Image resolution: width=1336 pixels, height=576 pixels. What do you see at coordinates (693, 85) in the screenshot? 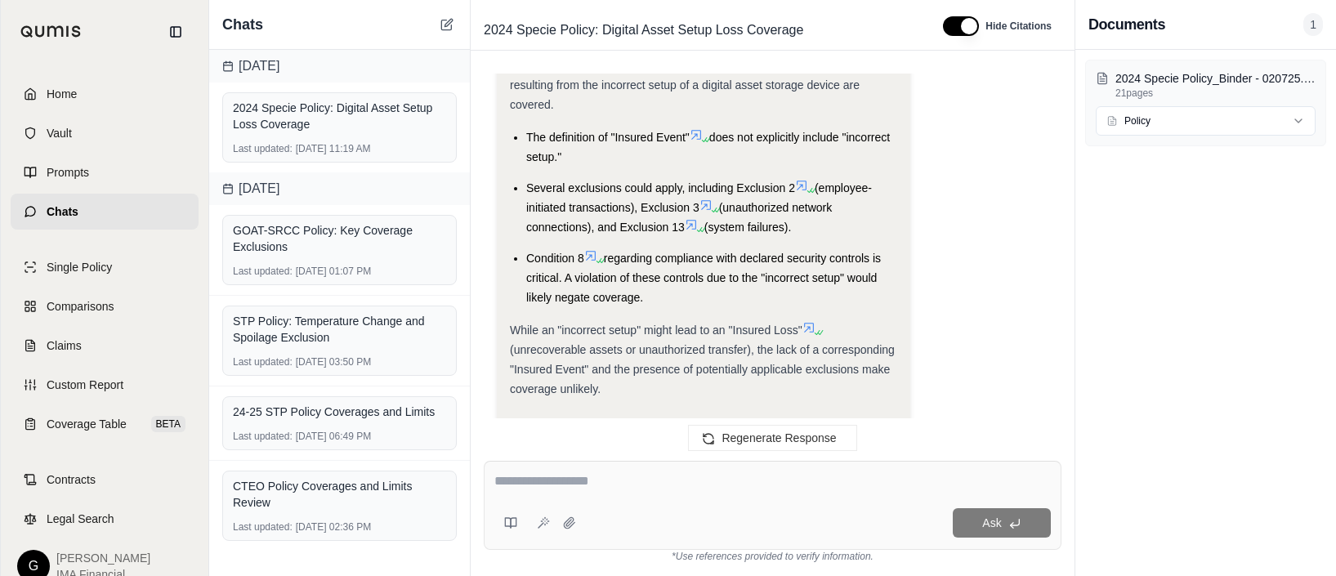
I see `span: Based on the analysis of the 2024 Specie Policy, it is unlikely that losses resulting from the in...` at bounding box center [693, 85].